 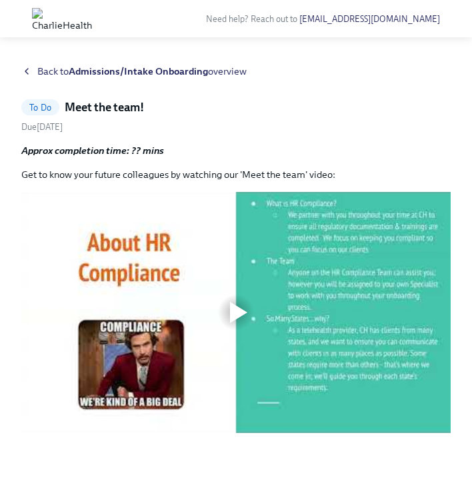 I want to click on a: Back toAdmissions/Intake Onboardingoverview, so click(x=236, y=71).